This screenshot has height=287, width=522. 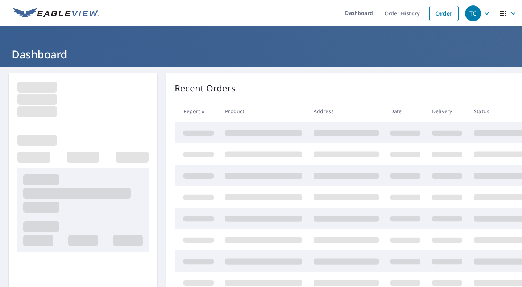 I want to click on th: Address, so click(x=346, y=111).